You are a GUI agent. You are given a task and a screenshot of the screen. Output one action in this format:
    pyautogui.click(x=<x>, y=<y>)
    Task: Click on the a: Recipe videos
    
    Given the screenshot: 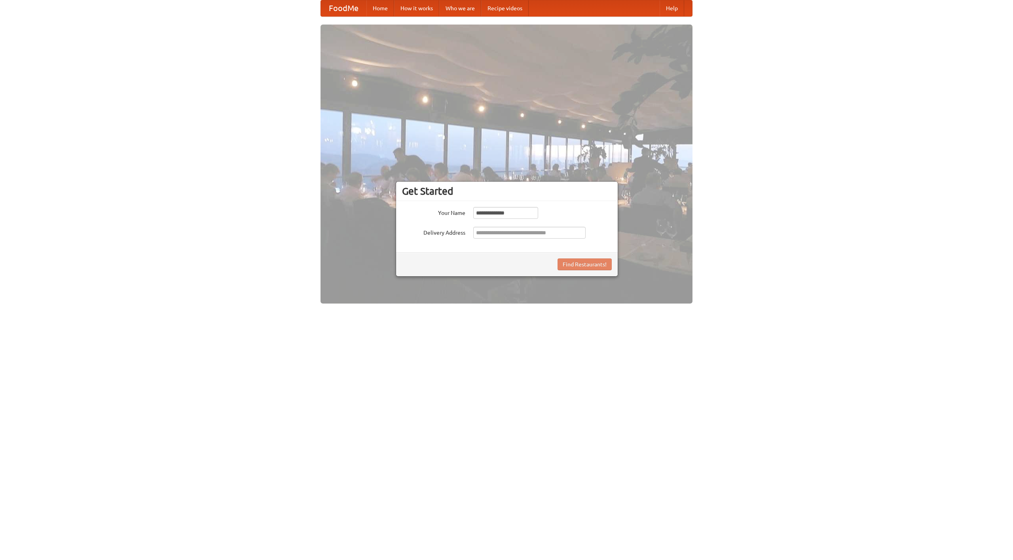 What is the action you would take?
    pyautogui.click(x=505, y=8)
    